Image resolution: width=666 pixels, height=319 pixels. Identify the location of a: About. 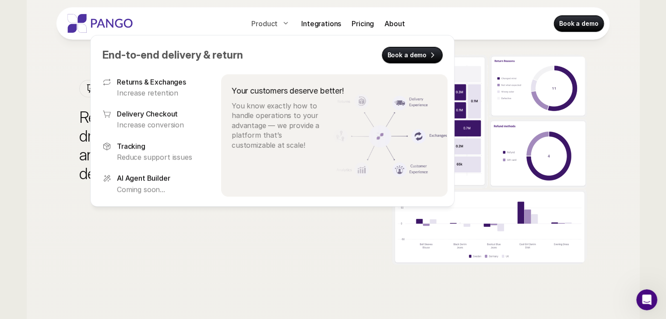
(394, 24).